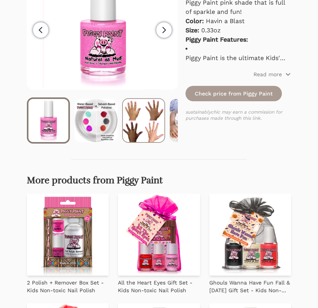 The image size is (318, 308). Describe the element at coordinates (250, 234) in the screenshot. I see `img: Ghouls Wanna Have Fun Fall & Halloween Gift Set - Kids Non-toxic Nail Polish` at that location.